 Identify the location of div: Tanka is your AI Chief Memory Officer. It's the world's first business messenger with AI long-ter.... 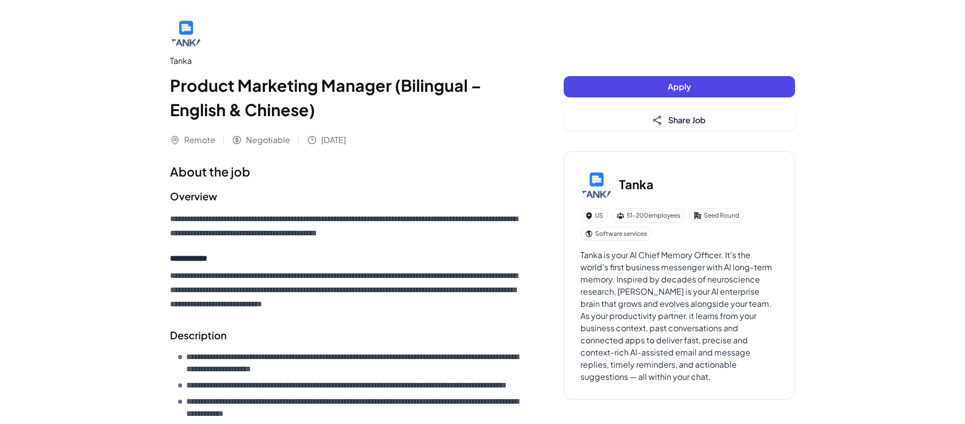
(679, 316).